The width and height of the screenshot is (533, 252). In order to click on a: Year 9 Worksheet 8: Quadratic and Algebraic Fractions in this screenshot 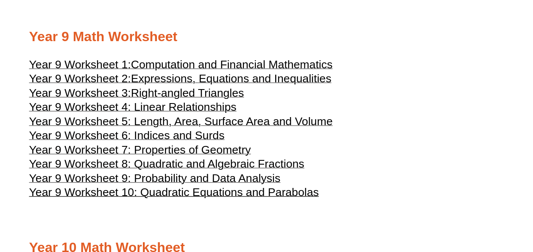, I will do `click(167, 166)`.